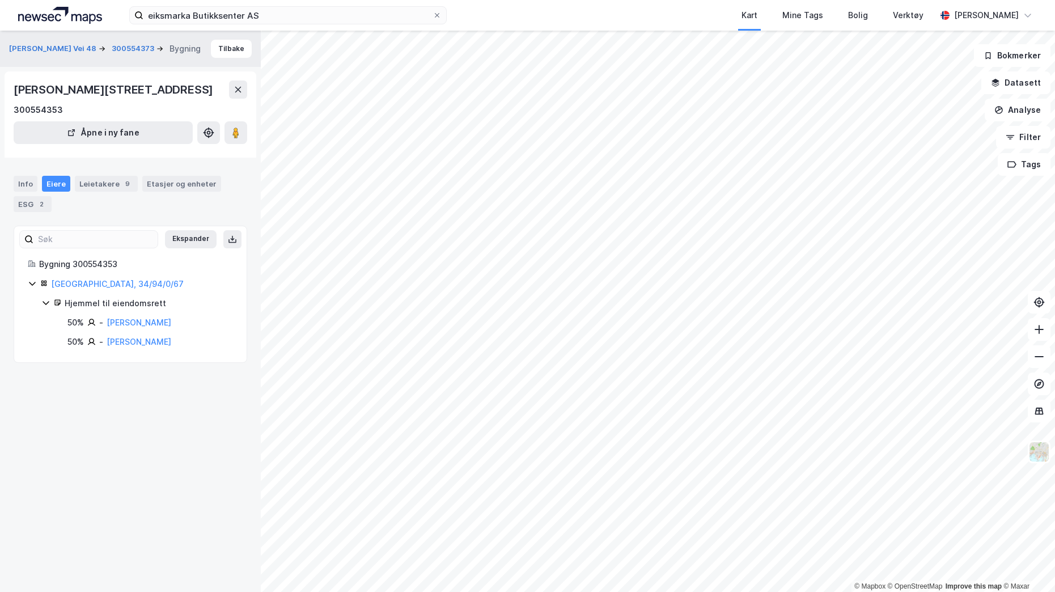  What do you see at coordinates (870, 586) in the screenshot?
I see `a: Mapbox` at bounding box center [870, 586].